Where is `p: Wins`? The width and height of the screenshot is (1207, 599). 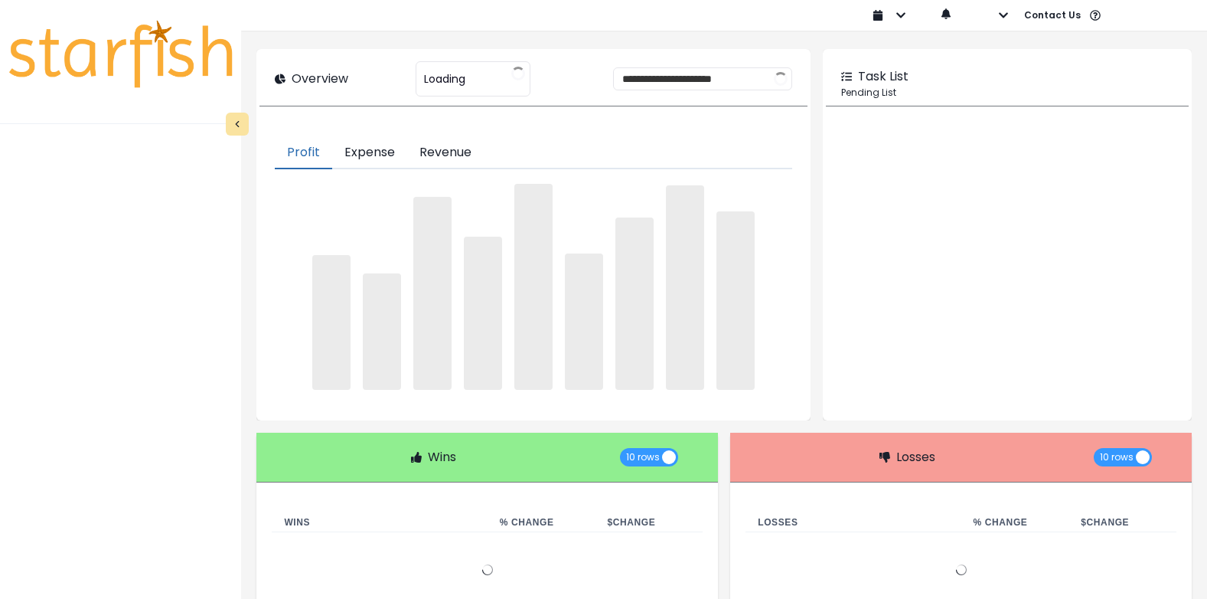
p: Wins is located at coordinates (442, 457).